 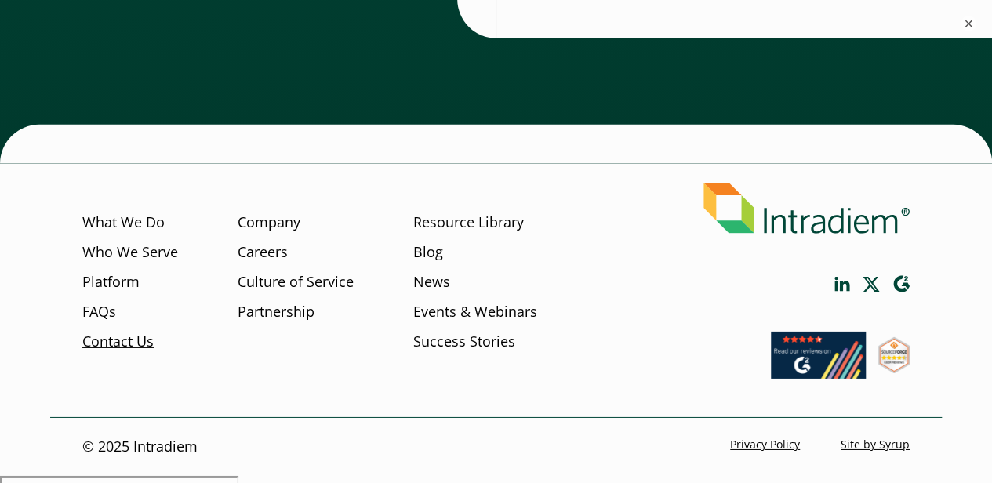 I want to click on a: Platform, so click(x=111, y=282).